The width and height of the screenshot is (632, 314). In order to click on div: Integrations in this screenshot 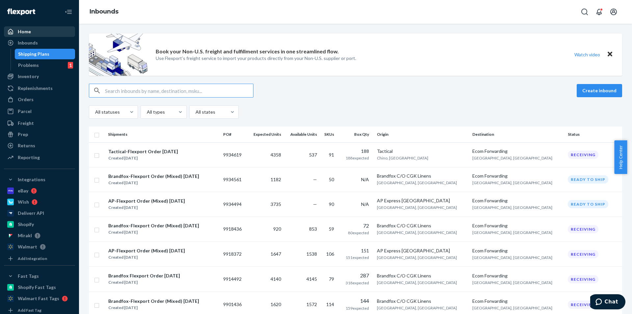, I will do `click(32, 179)`.